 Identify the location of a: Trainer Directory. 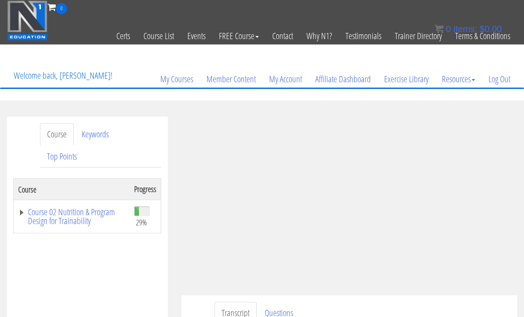
(419, 36).